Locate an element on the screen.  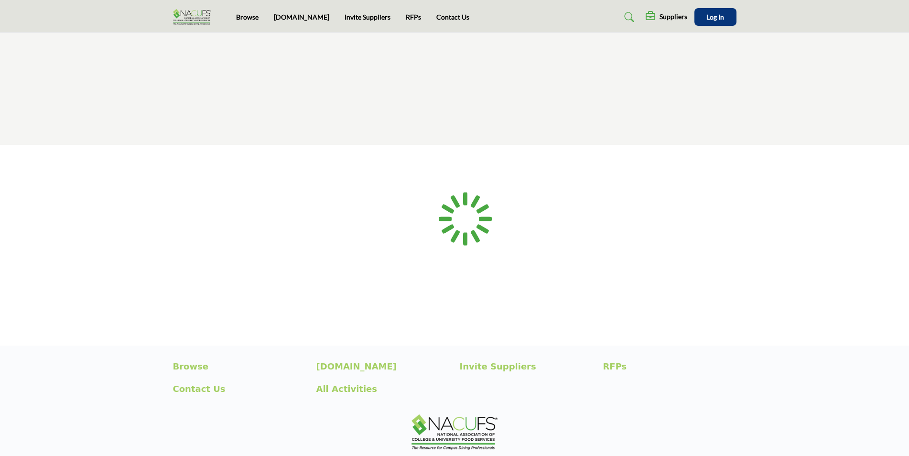
h5: Suppliers is located at coordinates (673, 17).